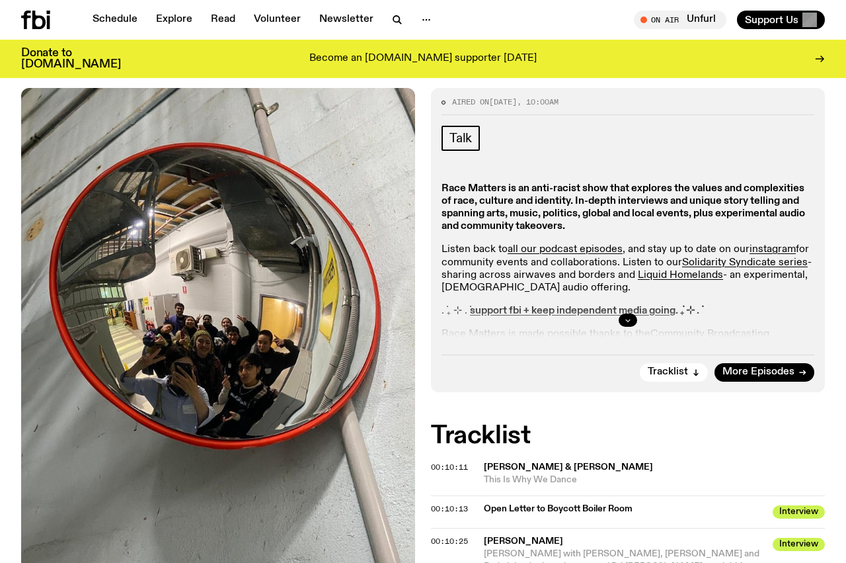 Image resolution: width=846 pixels, height=563 pixels. Describe the element at coordinates (115, 20) in the screenshot. I see `a: Schedule` at that location.